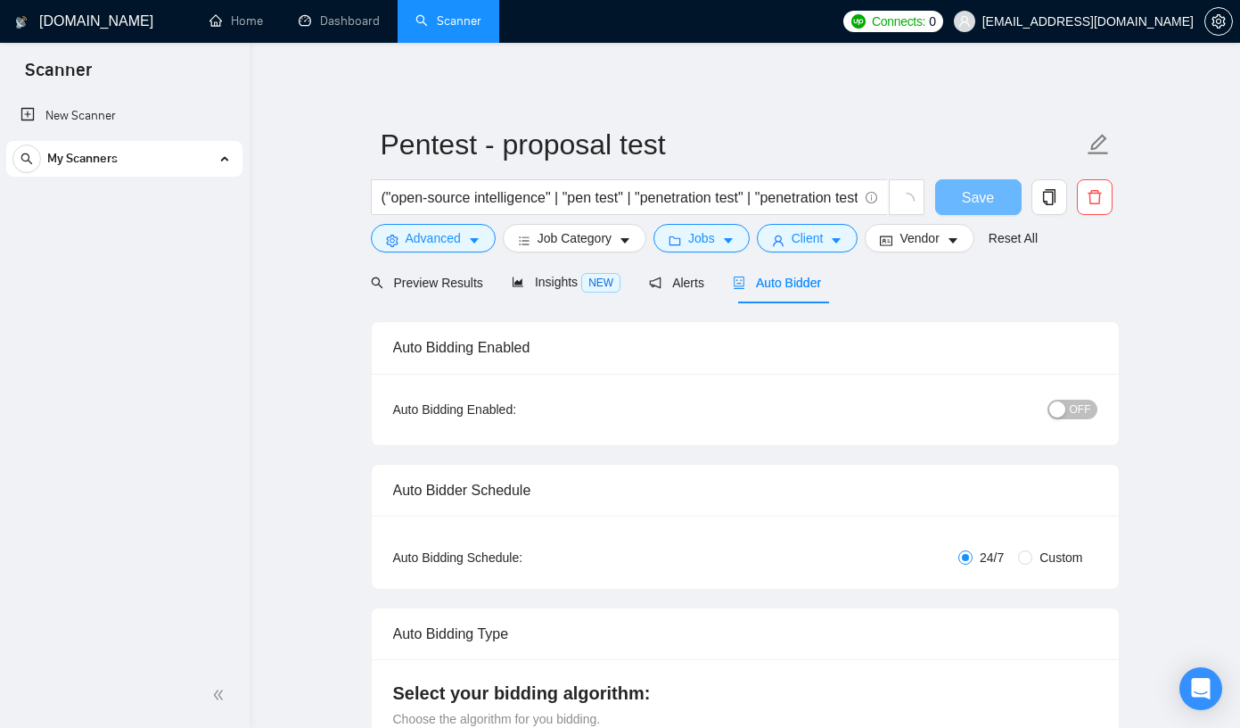  I want to click on span: area-chart, so click(518, 282).